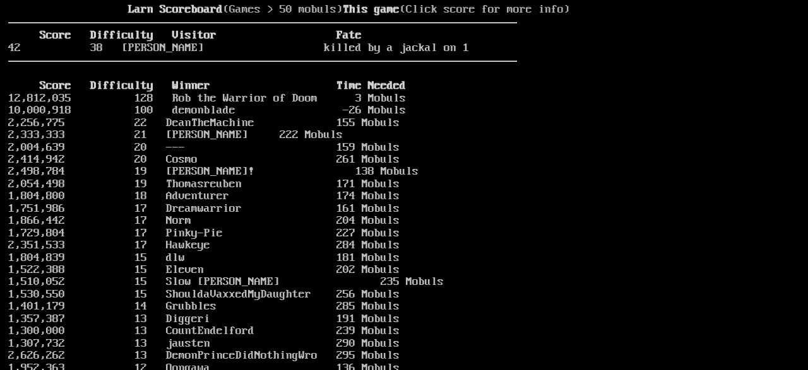  I want to click on b: Score Difficulty Visitor Fate, so click(201, 35).